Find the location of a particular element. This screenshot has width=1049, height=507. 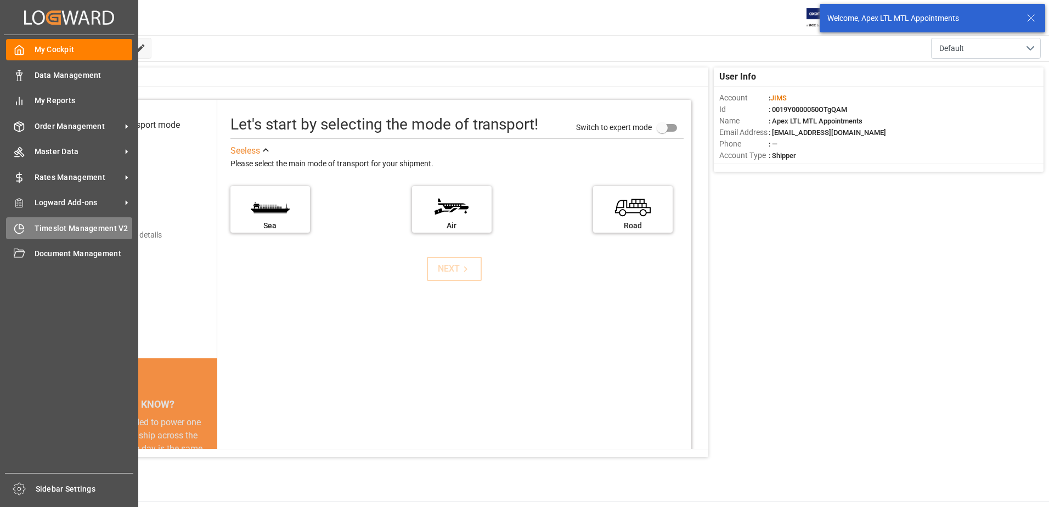

span: User Info is located at coordinates (737, 77).